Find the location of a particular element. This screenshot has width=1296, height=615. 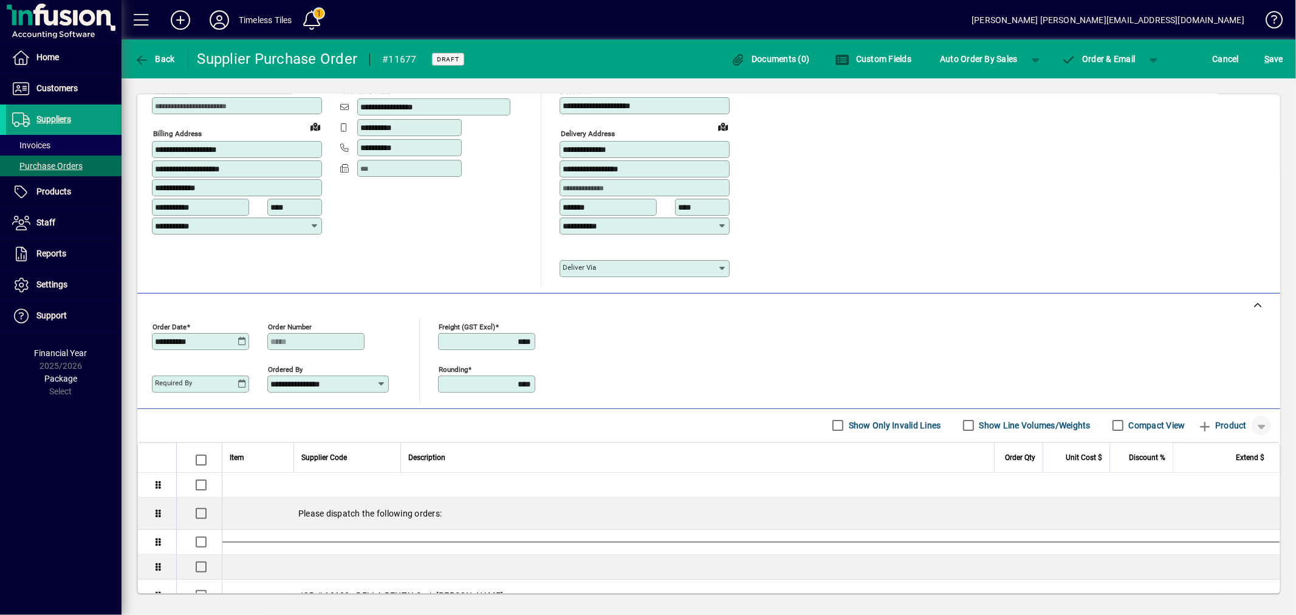

span: Customers is located at coordinates (57, 88).